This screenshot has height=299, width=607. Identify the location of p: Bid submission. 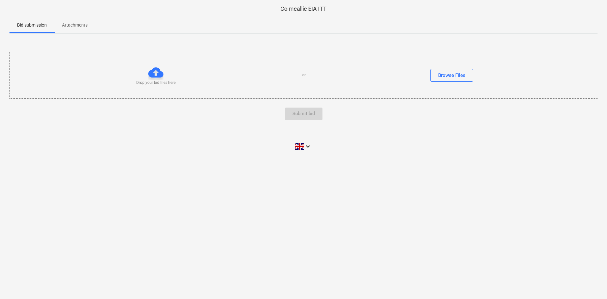
(32, 25).